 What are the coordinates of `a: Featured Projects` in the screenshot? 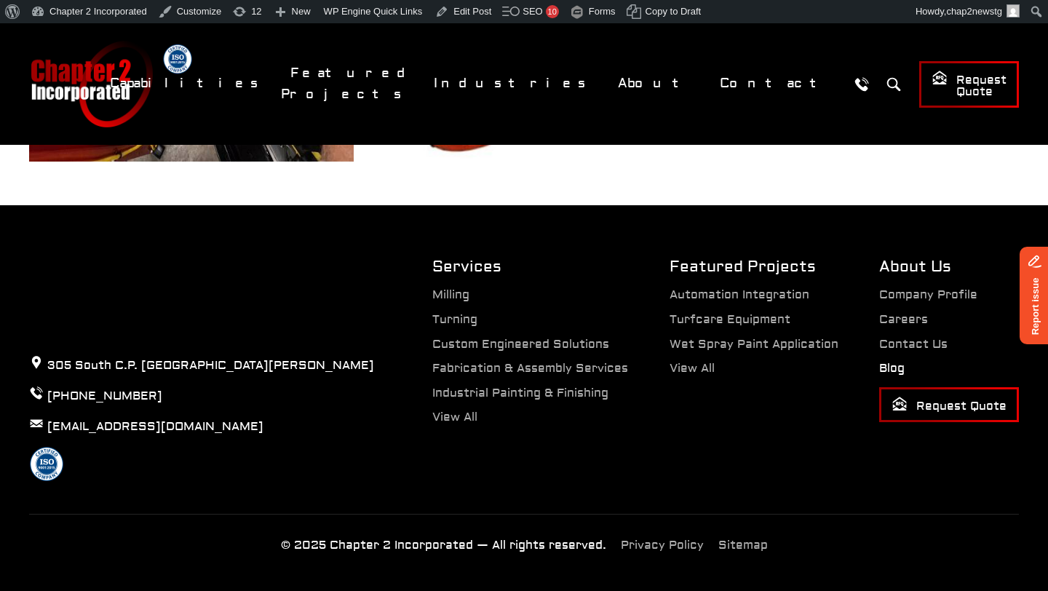 It's located at (349, 84).